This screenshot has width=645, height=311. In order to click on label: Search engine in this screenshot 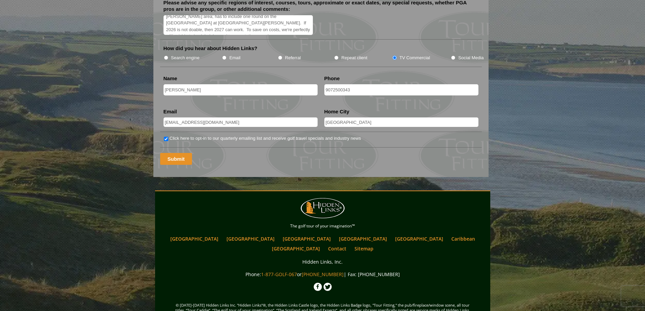, I will do `click(185, 58)`.